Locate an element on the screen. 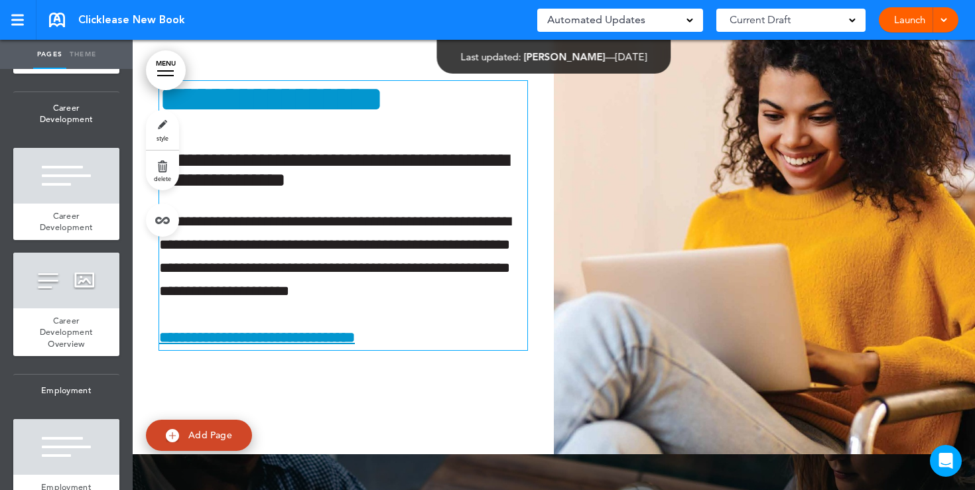 This screenshot has width=975, height=490. a: Theme is located at coordinates (83, 54).